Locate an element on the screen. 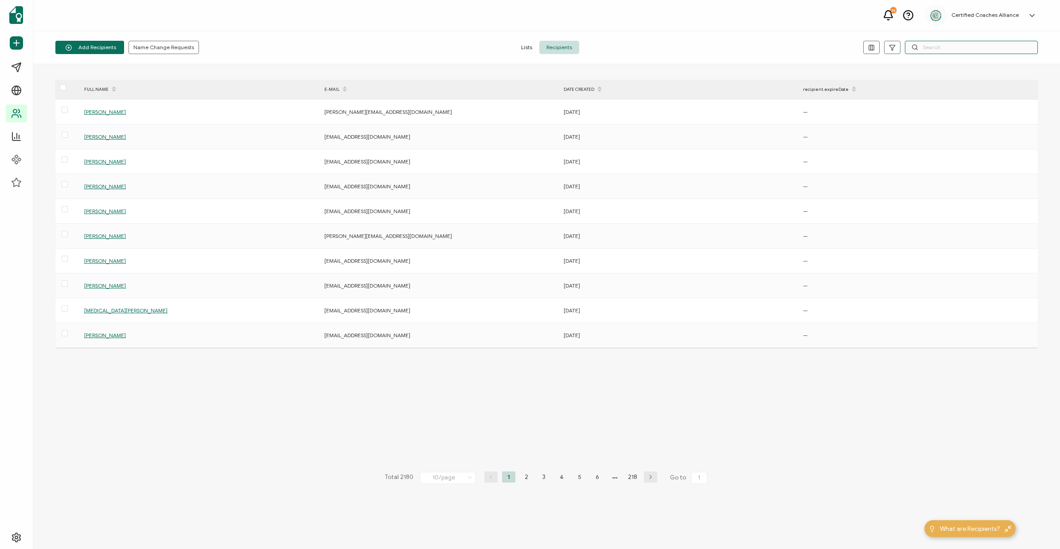 This screenshot has height=549, width=1060. li: 1 is located at coordinates (509, 477).